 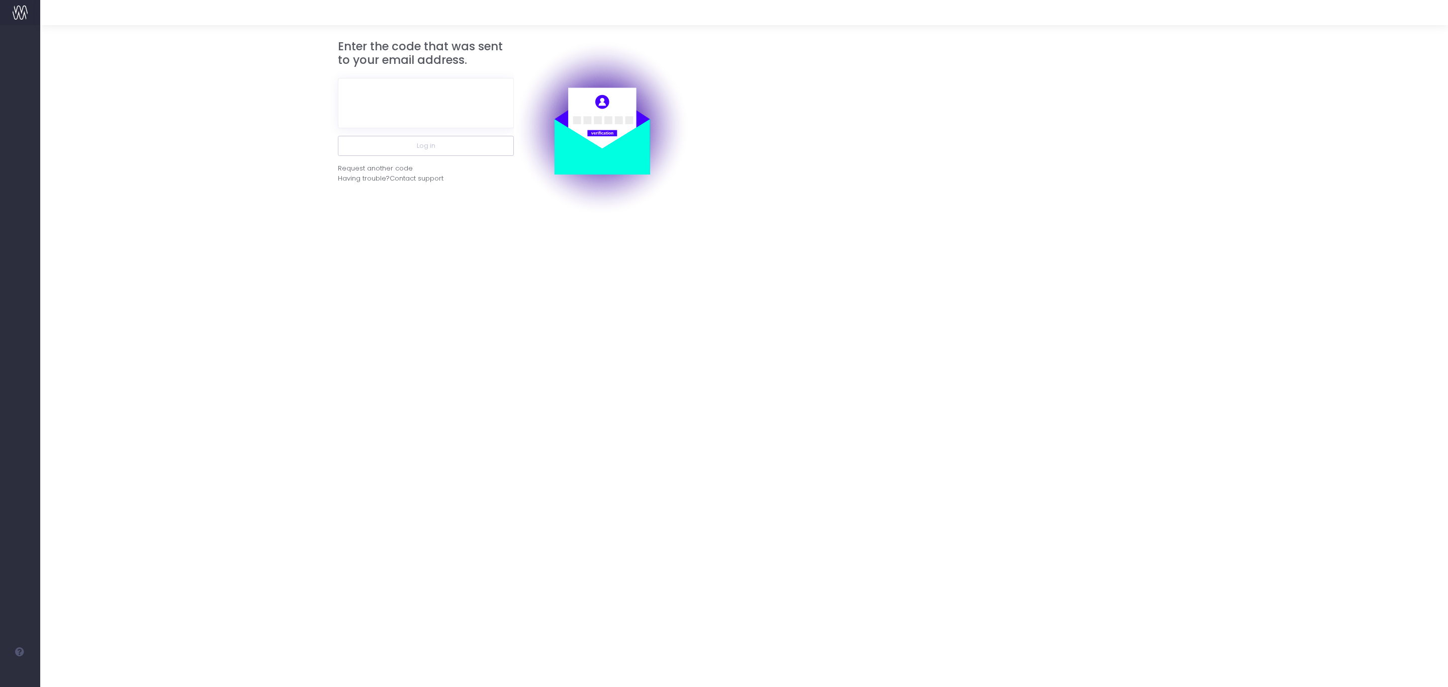 I want to click on button: Log in, so click(x=426, y=146).